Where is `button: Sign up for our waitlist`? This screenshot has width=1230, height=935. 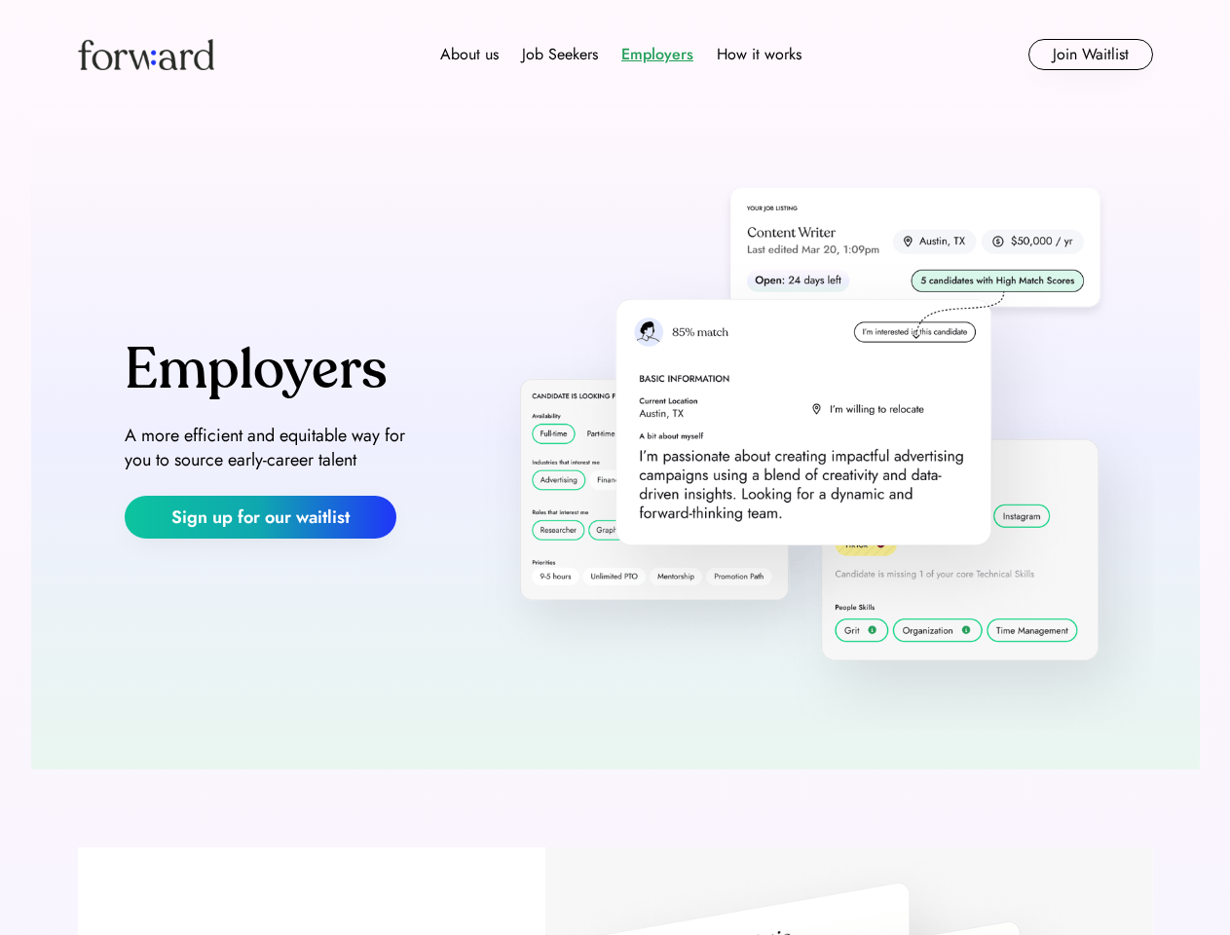 button: Sign up for our waitlist is located at coordinates (260, 517).